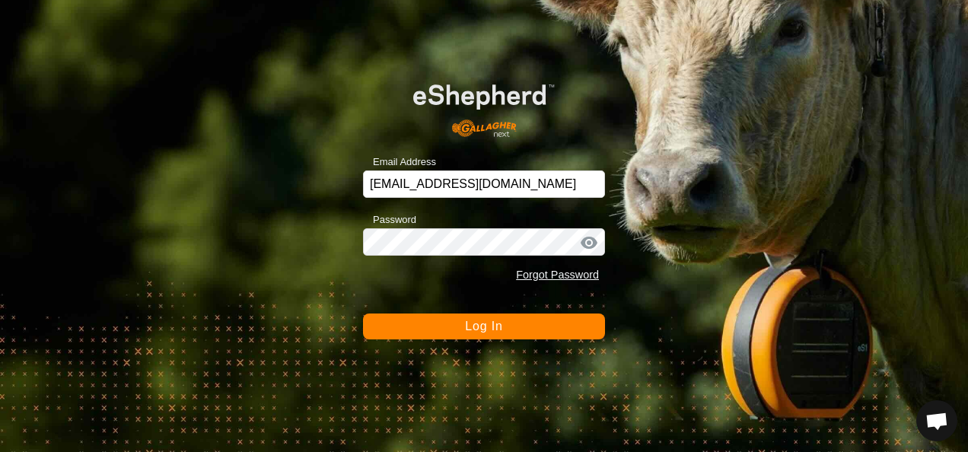 Image resolution: width=968 pixels, height=452 pixels. Describe the element at coordinates (483, 326) in the screenshot. I see `span: Log In` at that location.